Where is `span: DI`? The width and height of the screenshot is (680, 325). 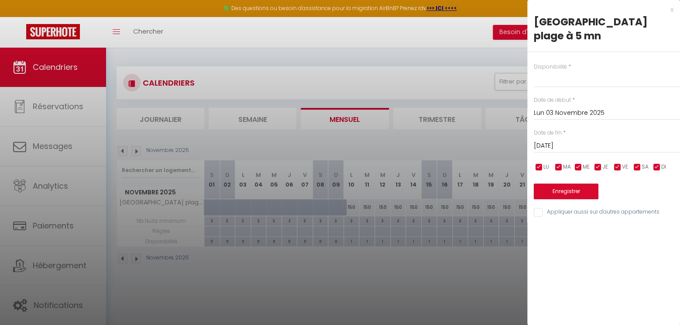 span: DI is located at coordinates (663, 167).